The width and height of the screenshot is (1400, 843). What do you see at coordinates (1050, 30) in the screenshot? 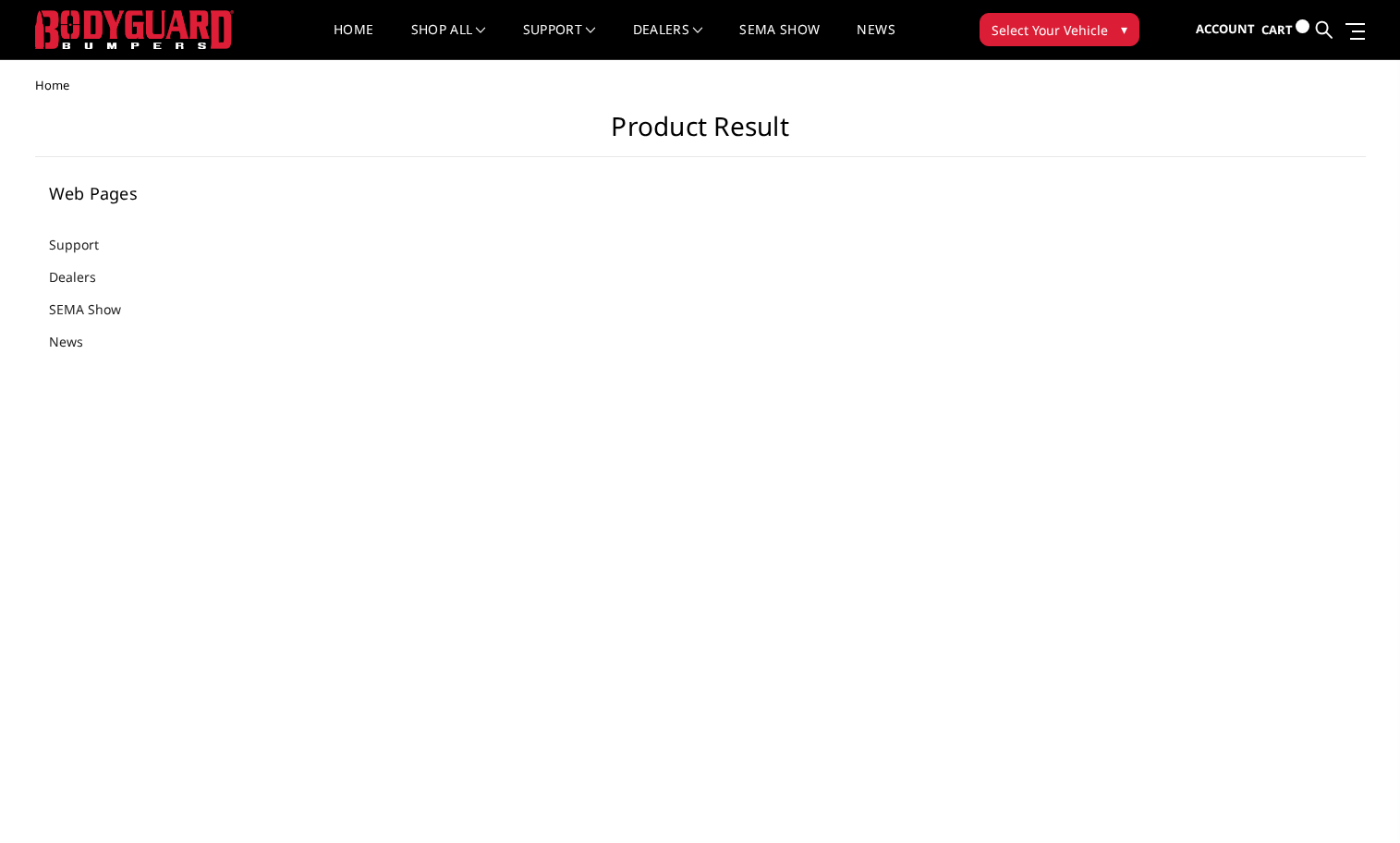
I see `span: Select Your Vehicle` at bounding box center [1050, 30].